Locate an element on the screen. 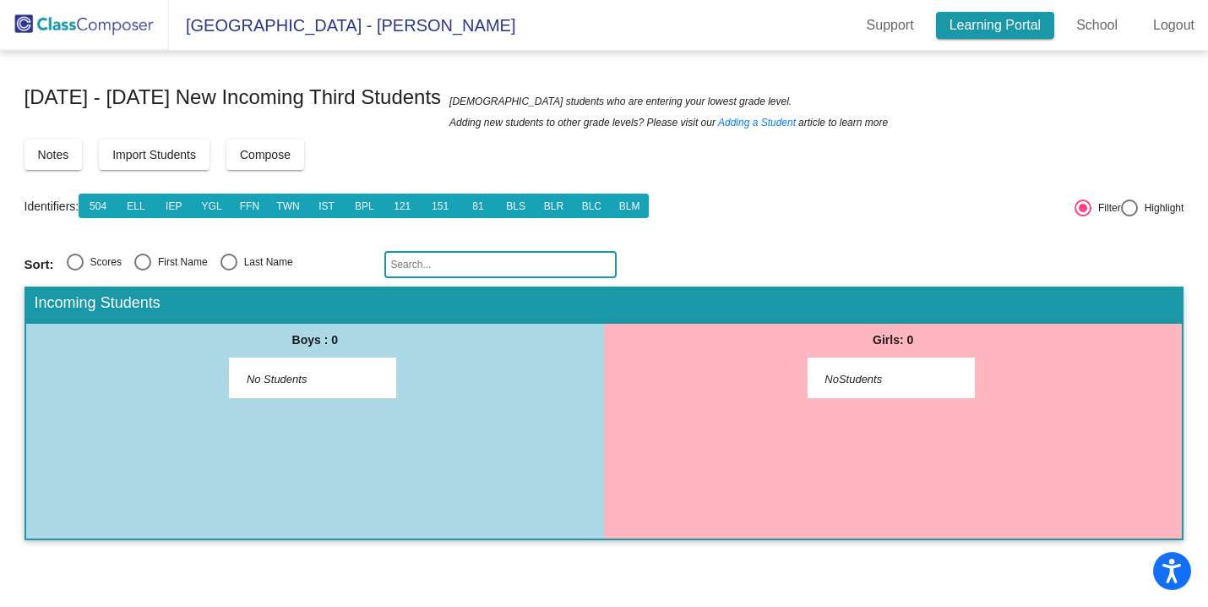 This screenshot has width=1208, height=607. span: Import Students is located at coordinates (154, 155).